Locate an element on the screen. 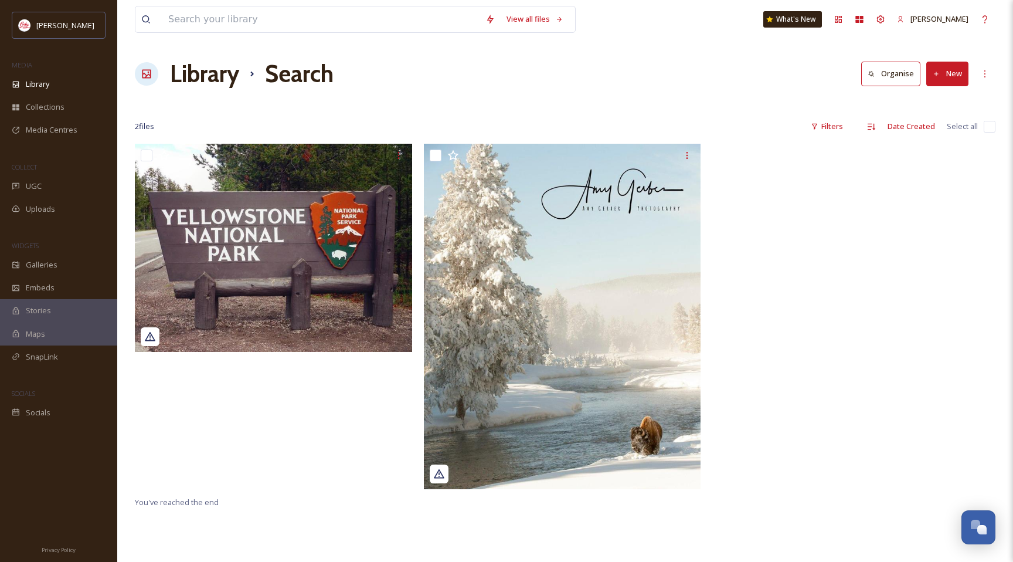 This screenshot has height=562, width=1013. span: UGC is located at coordinates (33, 186).